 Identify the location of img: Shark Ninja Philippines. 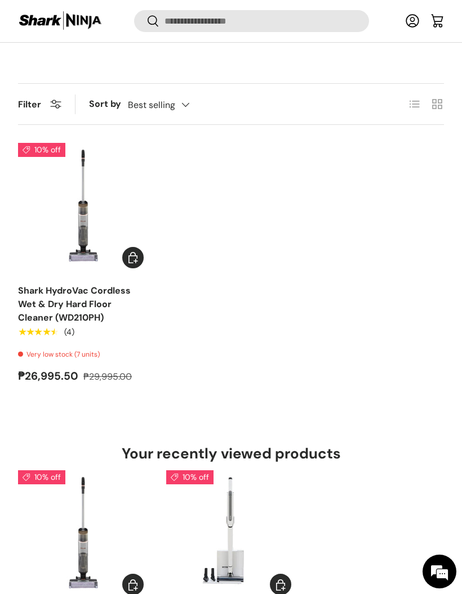
(60, 21).